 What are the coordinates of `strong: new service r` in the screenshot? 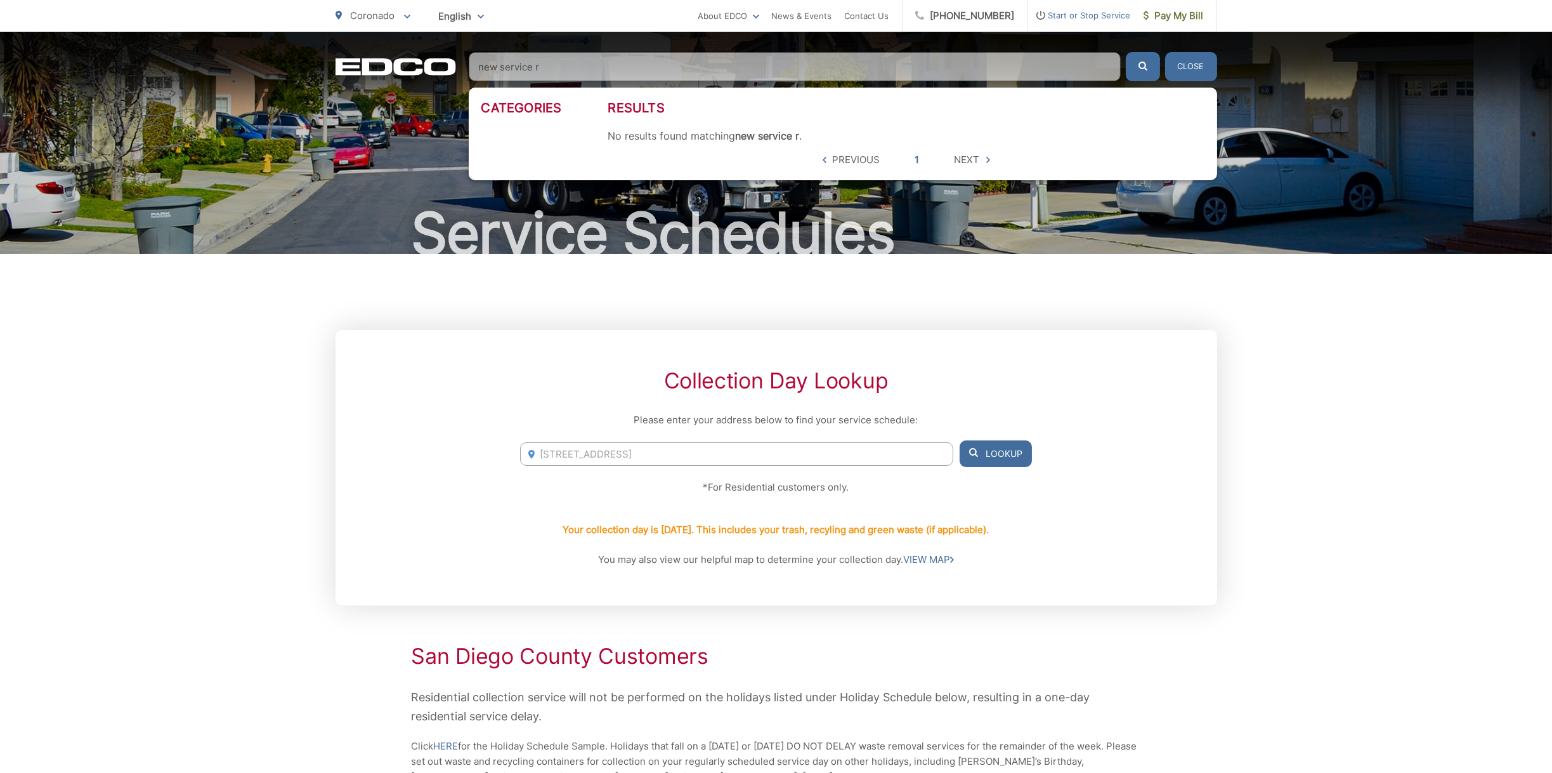 It's located at (768, 136).